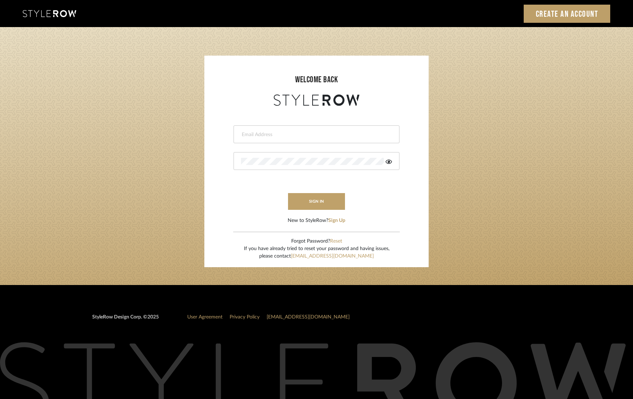  What do you see at coordinates (567, 14) in the screenshot?
I see `a: Create an Account` at bounding box center [567, 14].